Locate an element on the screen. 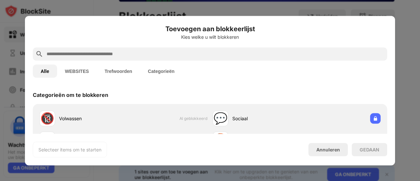  div: Kies welke u wilt blokkeren is located at coordinates (210, 37).